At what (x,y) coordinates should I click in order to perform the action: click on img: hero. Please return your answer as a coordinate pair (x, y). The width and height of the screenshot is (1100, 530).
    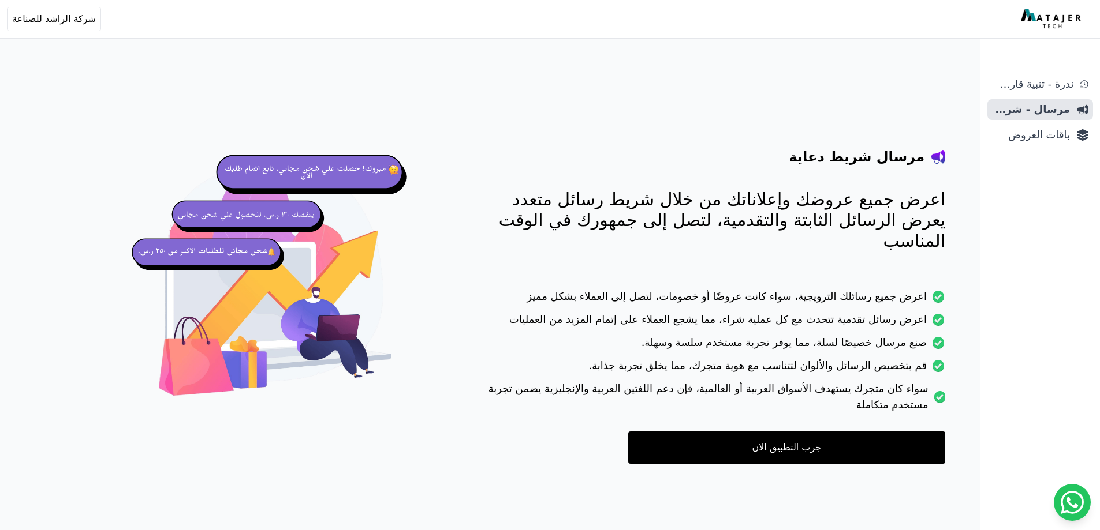
    Looking at the image, I should click on (275, 286).